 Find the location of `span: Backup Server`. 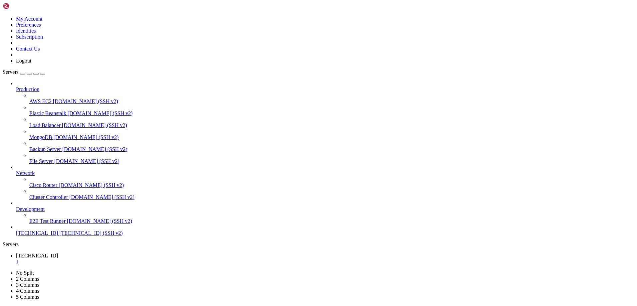

span: Backup Server is located at coordinates (45, 149).